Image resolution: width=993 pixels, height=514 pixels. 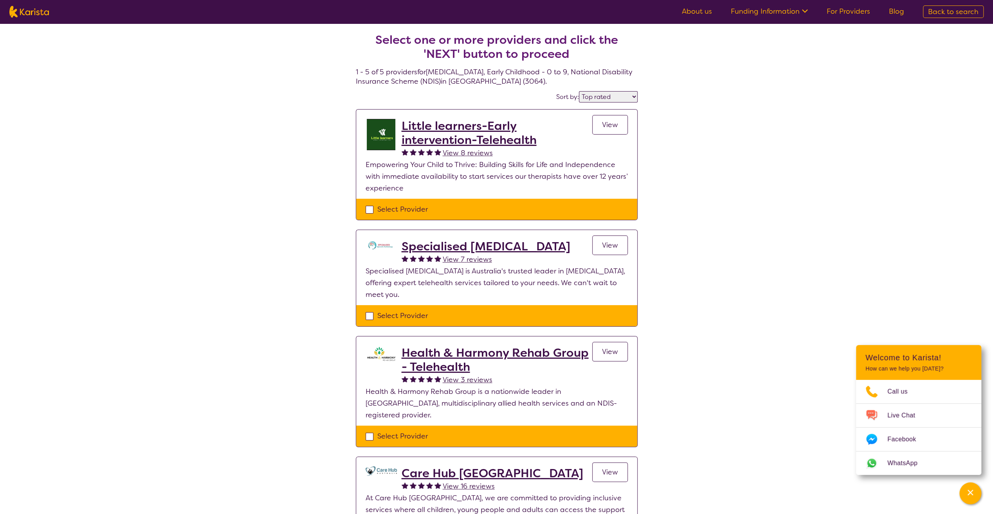 I want to click on a: Little learners-Early intervention-Telehealth, so click(x=497, y=133).